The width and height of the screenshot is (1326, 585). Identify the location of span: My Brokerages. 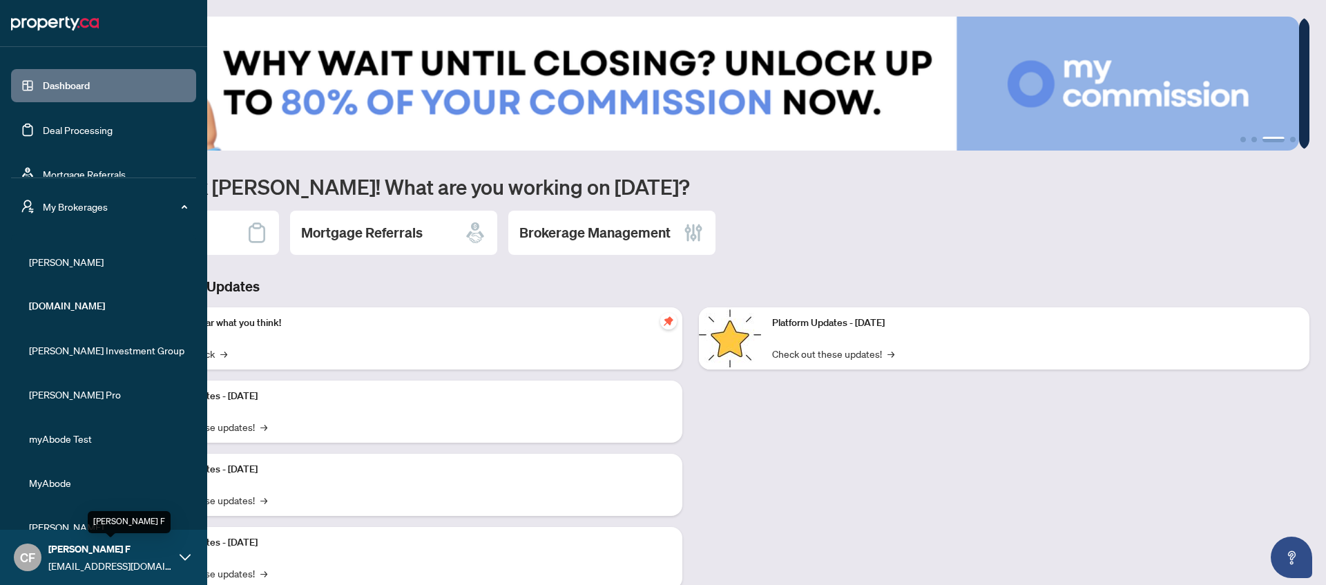
(115, 206).